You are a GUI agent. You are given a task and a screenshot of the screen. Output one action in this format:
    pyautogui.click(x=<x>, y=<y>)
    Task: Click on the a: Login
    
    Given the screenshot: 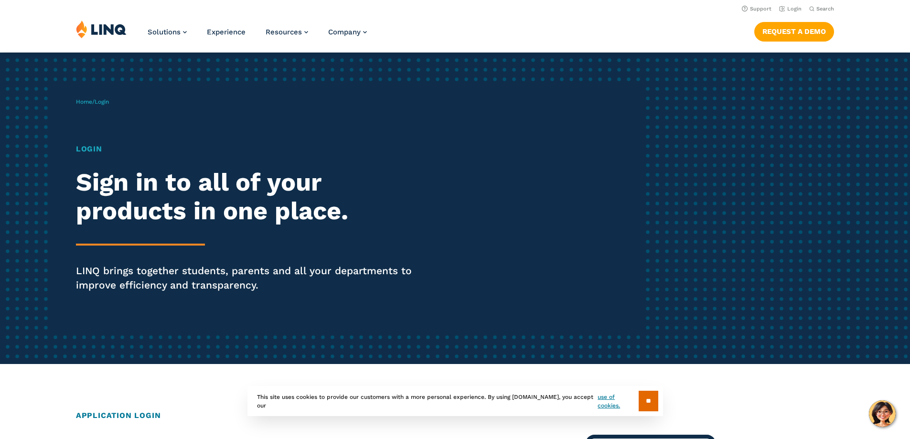 What is the action you would take?
    pyautogui.click(x=790, y=9)
    